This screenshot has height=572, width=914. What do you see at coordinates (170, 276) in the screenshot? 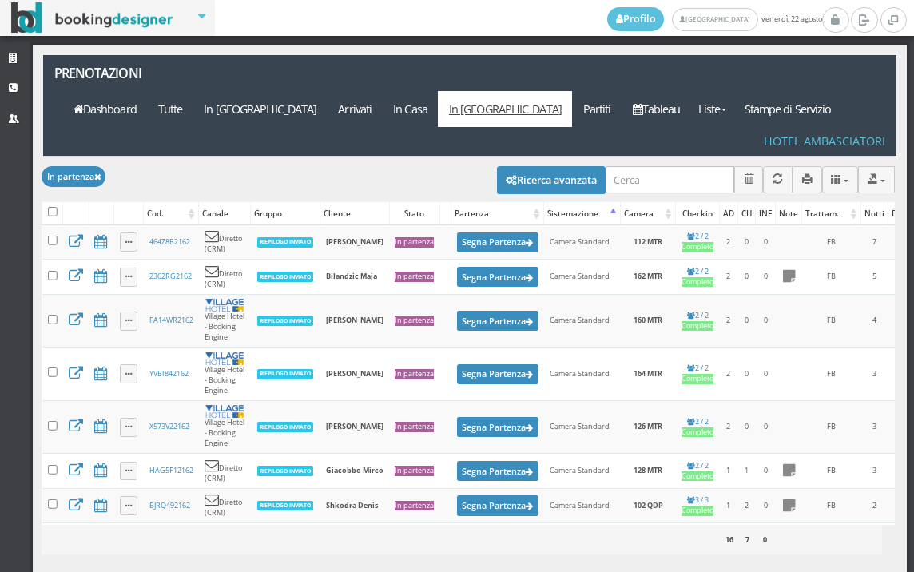
I see `a: 2362RG2162` at bounding box center [170, 276].